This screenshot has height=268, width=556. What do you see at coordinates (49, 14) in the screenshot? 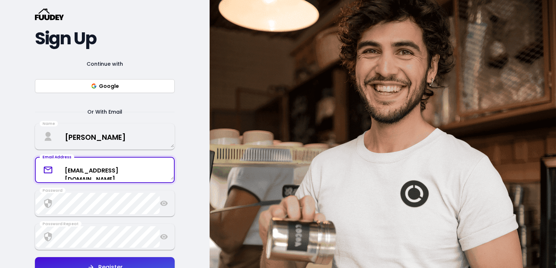
I see `svg: {/* Added fill="currentColor" here */} {/* This rectangle defines the background. Its explicit fi...` at bounding box center [49, 14].